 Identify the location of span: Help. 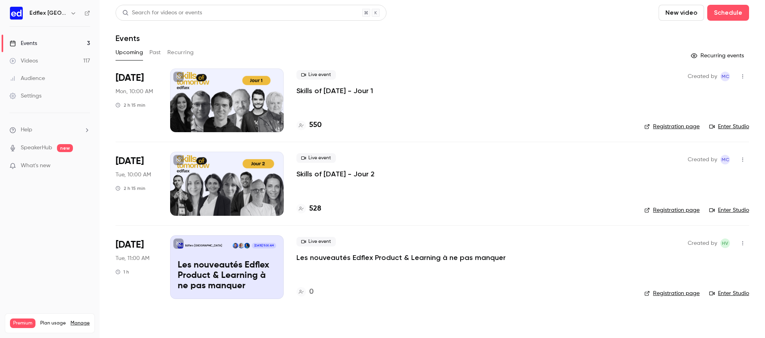
(26, 130).